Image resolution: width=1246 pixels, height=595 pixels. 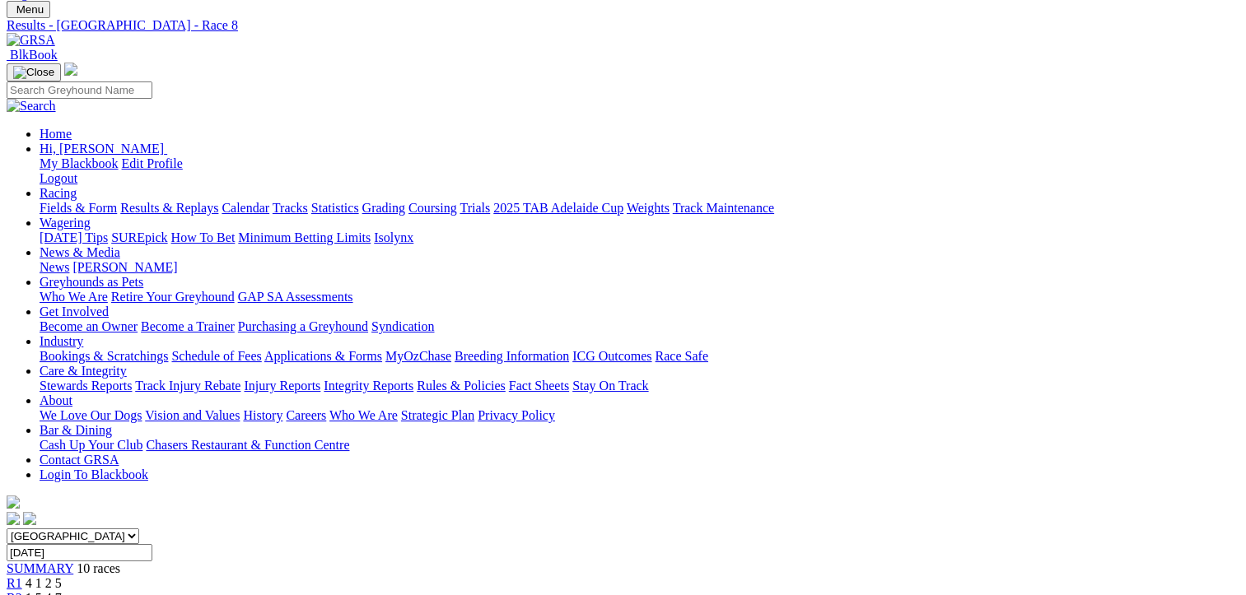 I want to click on a: Bar & Dining, so click(x=76, y=430).